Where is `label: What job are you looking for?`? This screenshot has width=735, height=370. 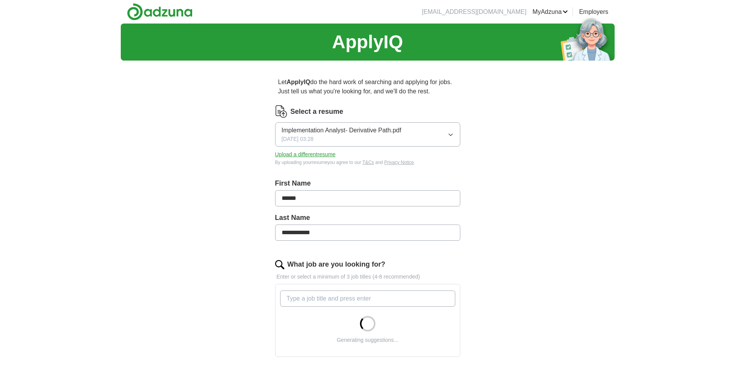
label: What job are you looking for? is located at coordinates (337, 264).